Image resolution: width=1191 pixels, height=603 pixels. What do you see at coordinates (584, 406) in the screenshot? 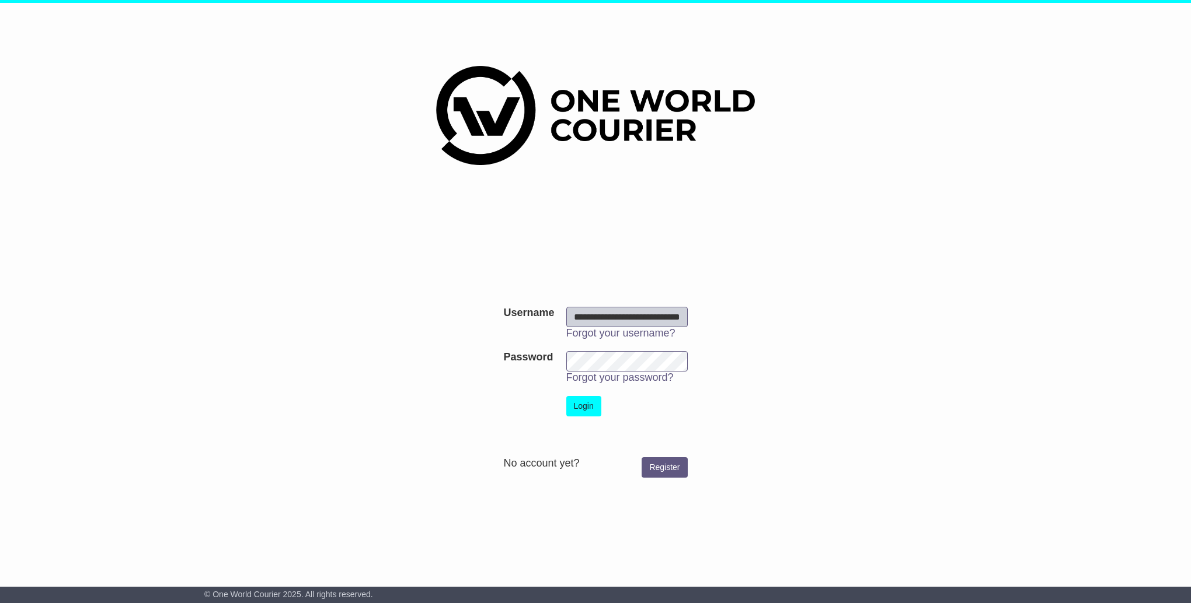
I see `button: Login` at bounding box center [584, 406].